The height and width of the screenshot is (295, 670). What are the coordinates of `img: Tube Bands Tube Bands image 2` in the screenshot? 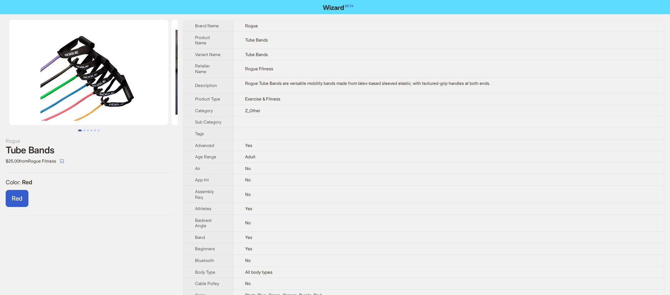 It's located at (251, 72).